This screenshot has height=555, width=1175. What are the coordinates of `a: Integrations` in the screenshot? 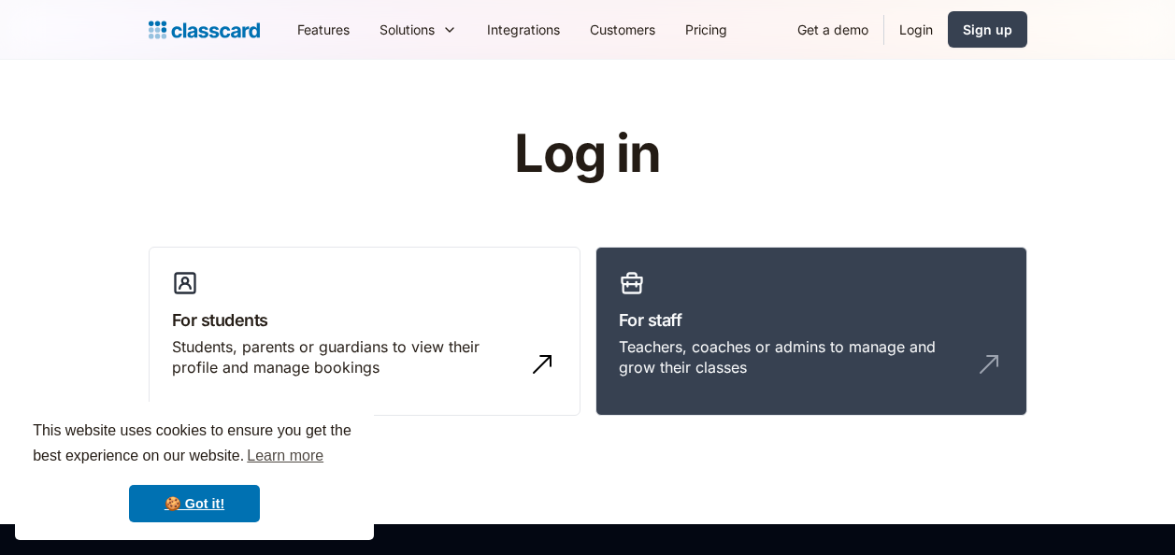 It's located at (523, 29).